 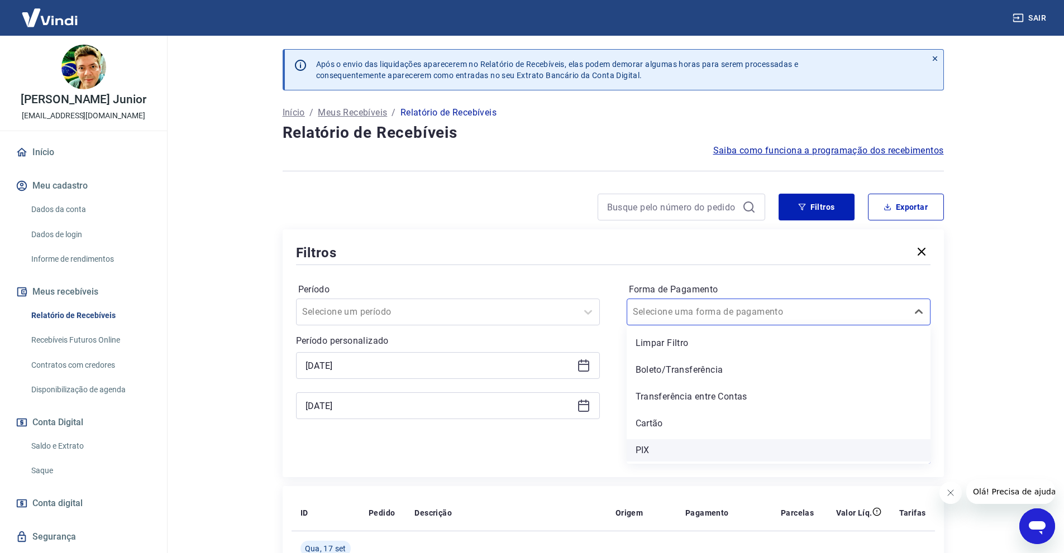 What do you see at coordinates (294, 113) in the screenshot?
I see `p: Início` at bounding box center [294, 113].